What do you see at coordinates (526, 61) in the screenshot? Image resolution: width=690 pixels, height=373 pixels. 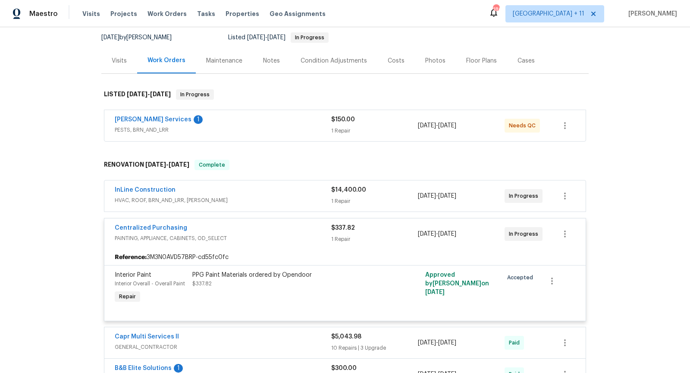 I see `div: Cases` at bounding box center [526, 61].